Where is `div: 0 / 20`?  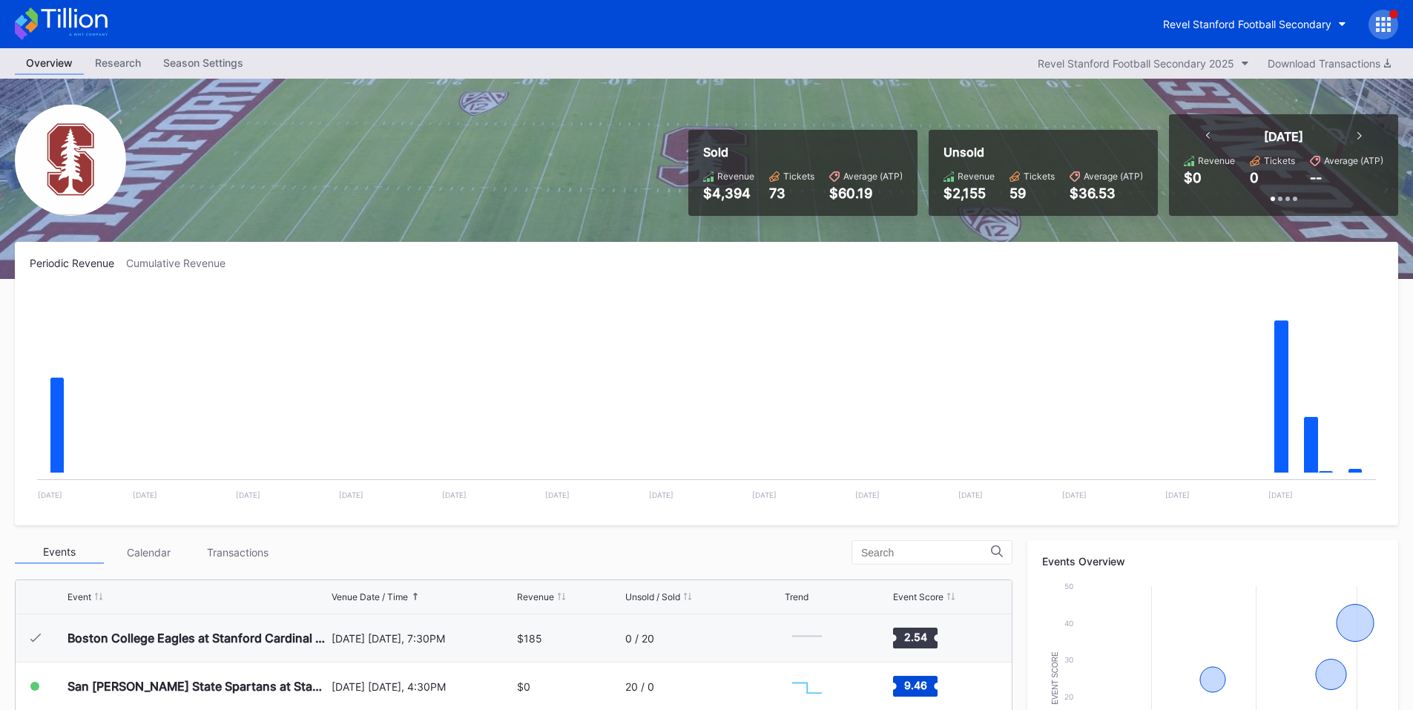 div: 0 / 20 is located at coordinates (640, 638).